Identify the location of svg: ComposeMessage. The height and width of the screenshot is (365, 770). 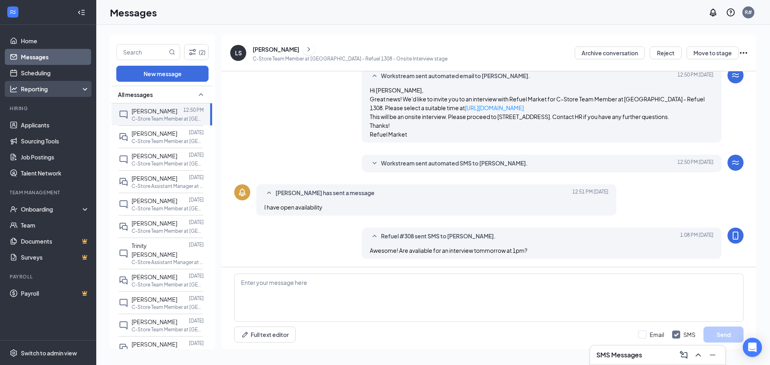
(684, 355).